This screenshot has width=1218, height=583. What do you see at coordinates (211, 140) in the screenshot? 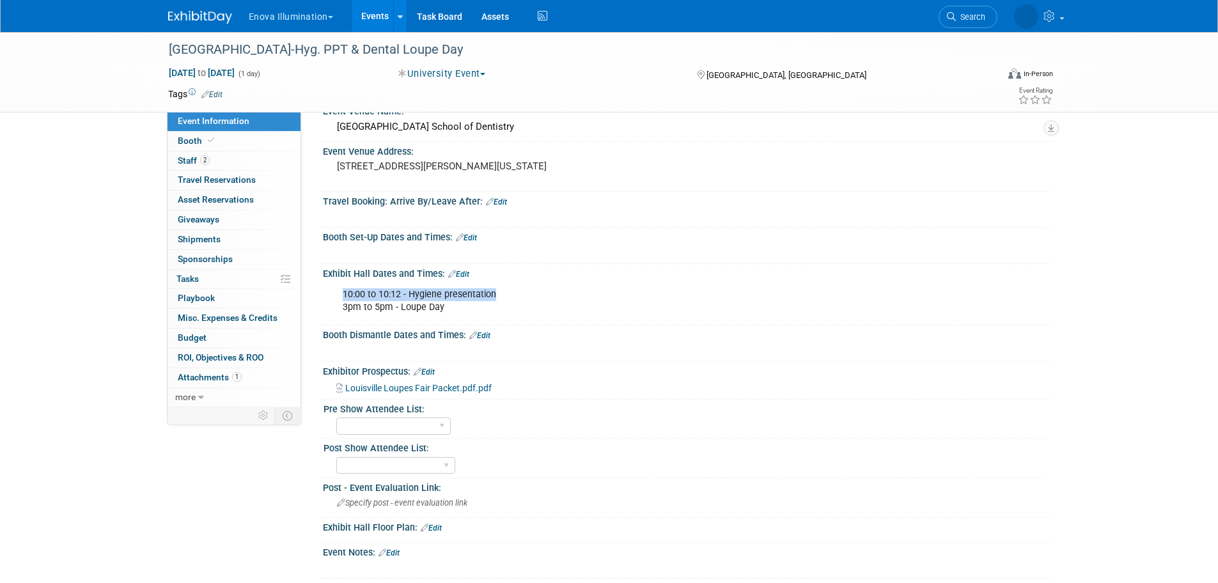
I see `i: Booth reservation complete` at bounding box center [211, 140].